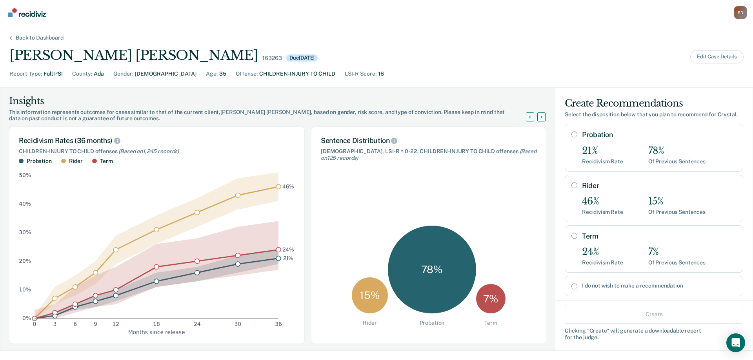 The height and width of the screenshot is (360, 753). I want to click on div: Age :, so click(212, 74).